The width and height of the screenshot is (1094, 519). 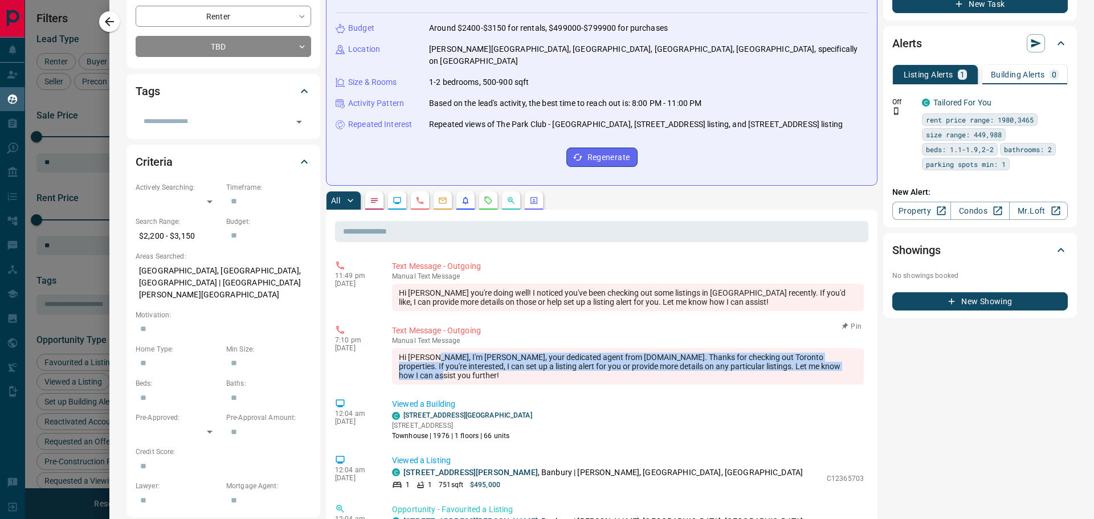 What do you see at coordinates (178, 383) in the screenshot?
I see `p: Beds:` at bounding box center [178, 383].